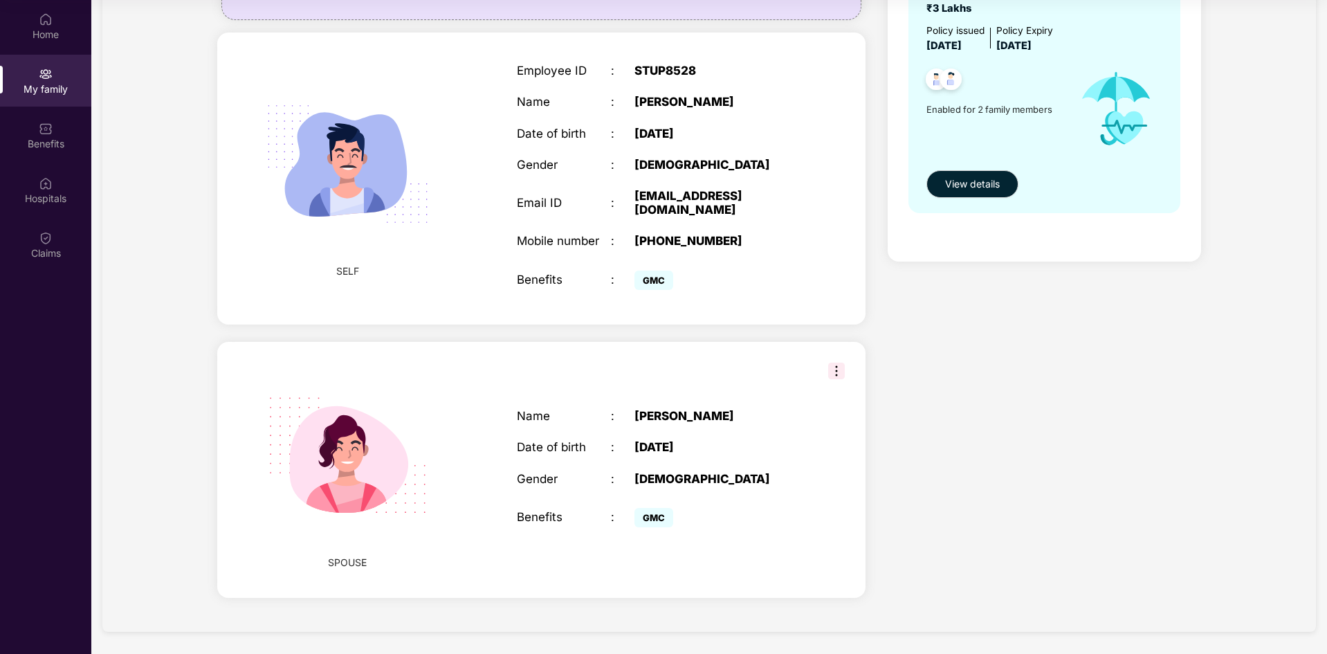 Image resolution: width=1327 pixels, height=654 pixels. Describe the element at coordinates (995, 109) in the screenshot. I see `span: Enabled for 2 family members` at that location.